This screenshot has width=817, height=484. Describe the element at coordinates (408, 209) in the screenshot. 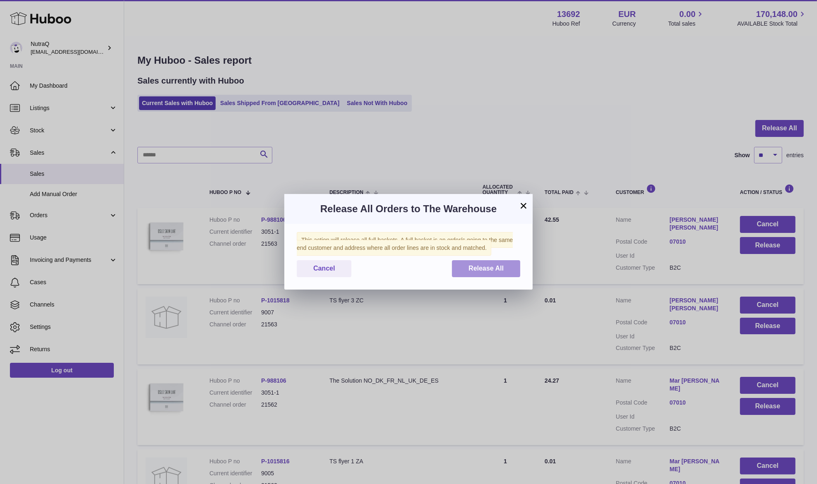

I see `h3: Release All Orders to The Warehouse` at that location.